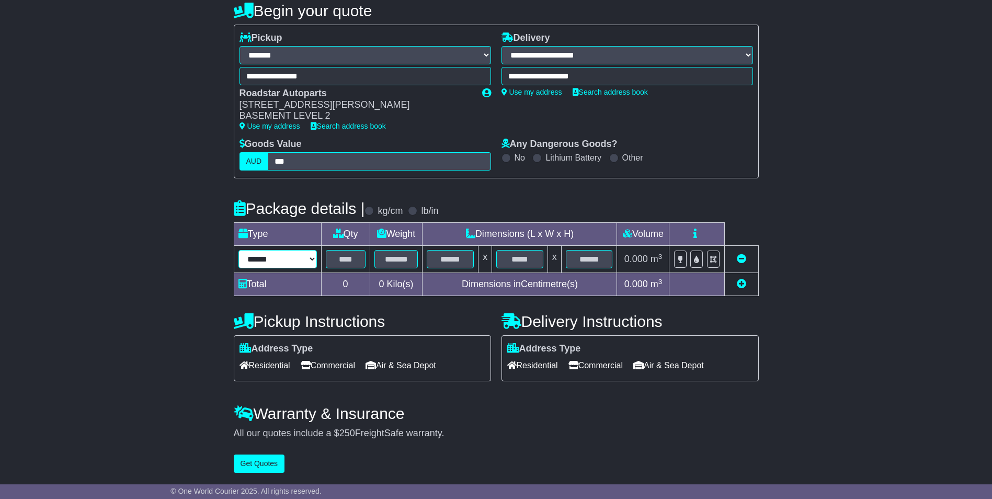 The image size is (992, 499). I want to click on td: Weight, so click(396, 234).